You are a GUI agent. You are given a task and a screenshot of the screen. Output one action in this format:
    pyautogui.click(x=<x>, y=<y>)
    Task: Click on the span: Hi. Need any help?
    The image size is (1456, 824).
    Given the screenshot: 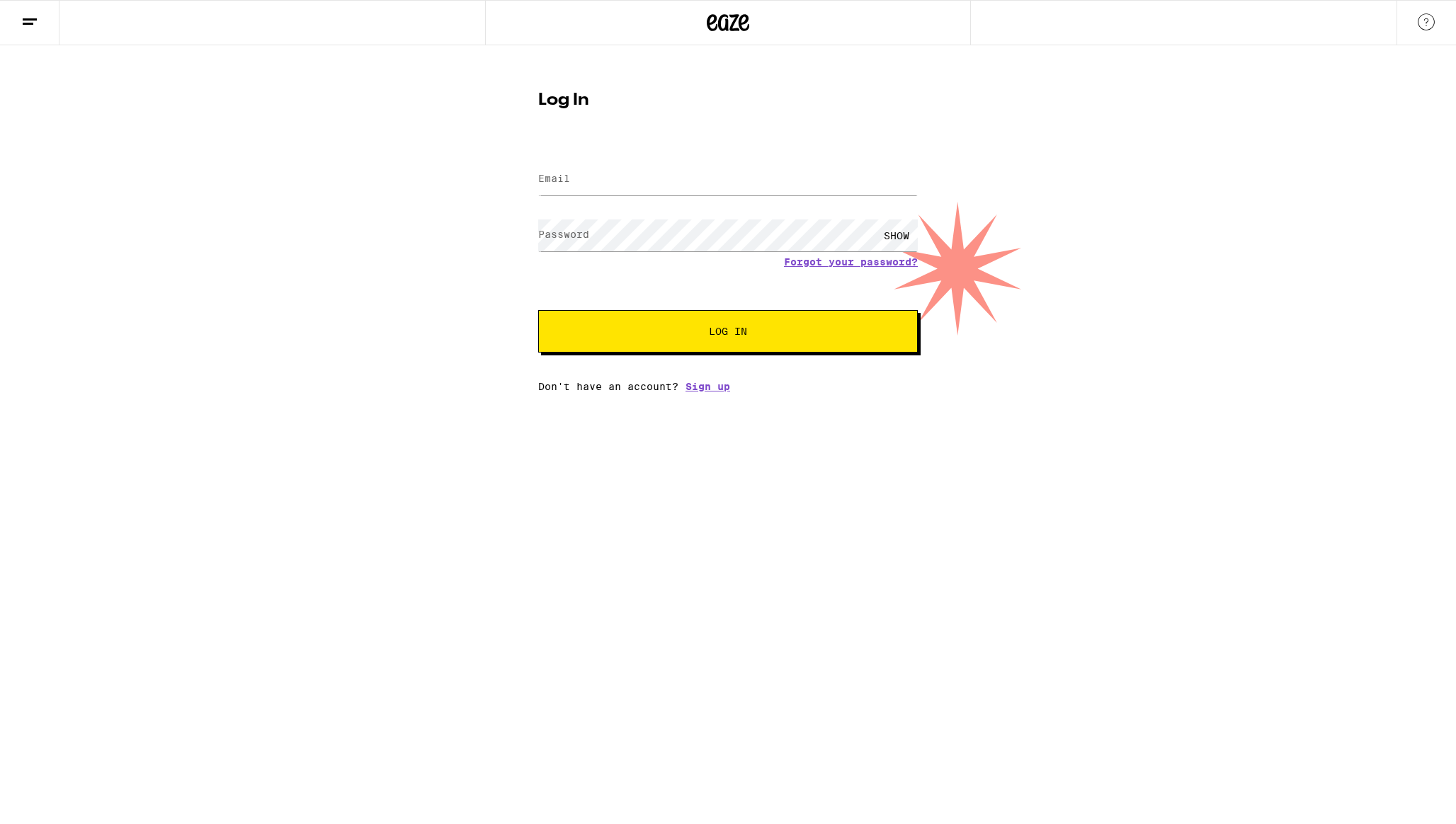 What is the action you would take?
    pyautogui.click(x=55, y=15)
    